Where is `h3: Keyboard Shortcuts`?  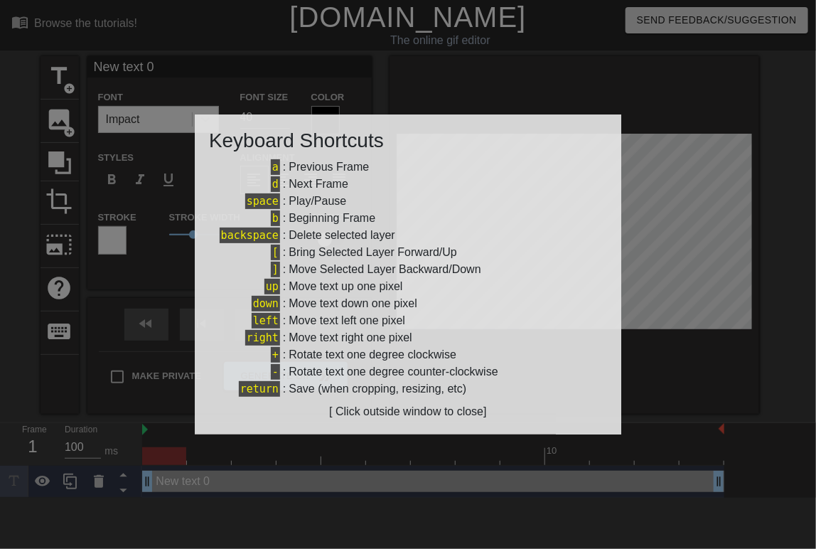
h3: Keyboard Shortcuts is located at coordinates (408, 141).